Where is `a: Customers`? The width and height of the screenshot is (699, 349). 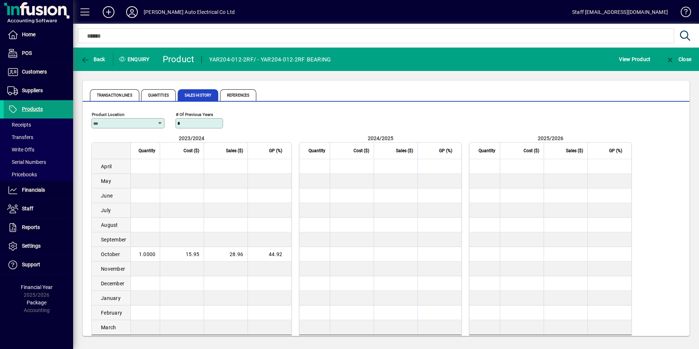 a: Customers is located at coordinates (38, 72).